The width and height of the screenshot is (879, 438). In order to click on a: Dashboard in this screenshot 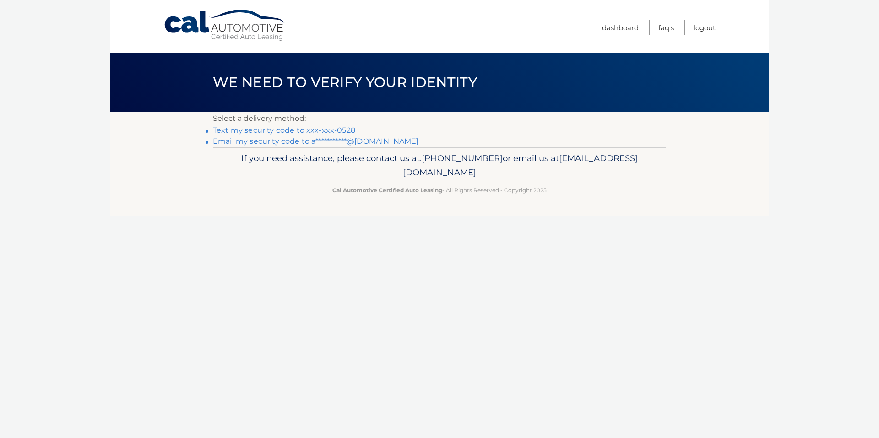, I will do `click(620, 27)`.